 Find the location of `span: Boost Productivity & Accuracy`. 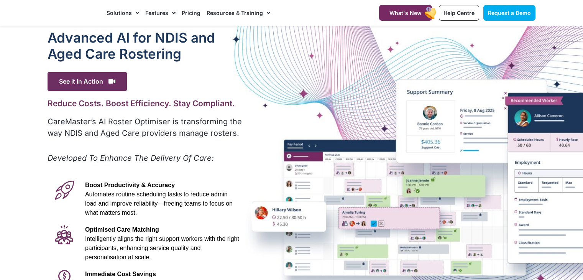

span: Boost Productivity & Accuracy is located at coordinates (130, 185).